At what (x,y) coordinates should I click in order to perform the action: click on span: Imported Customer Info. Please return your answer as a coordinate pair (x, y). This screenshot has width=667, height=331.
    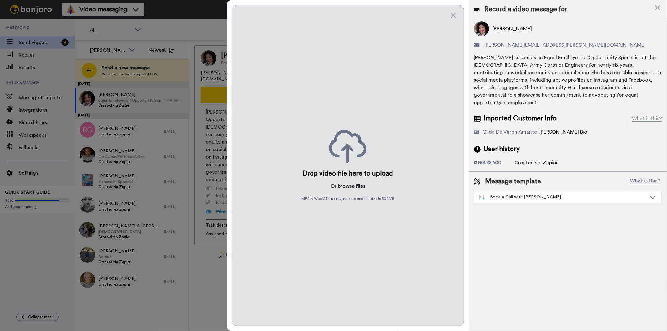
    Looking at the image, I should click on (520, 118).